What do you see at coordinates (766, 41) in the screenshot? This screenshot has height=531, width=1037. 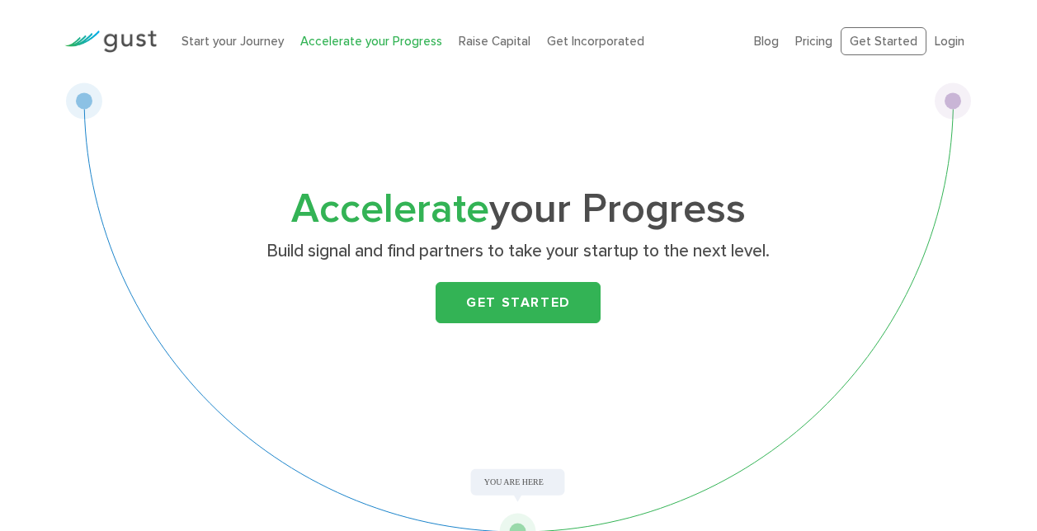 I see `a: Blog` at bounding box center [766, 41].